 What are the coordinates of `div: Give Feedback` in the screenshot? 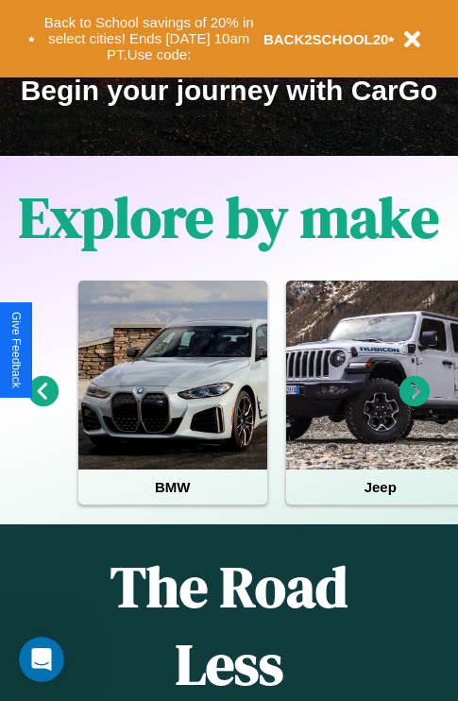 It's located at (16, 350).